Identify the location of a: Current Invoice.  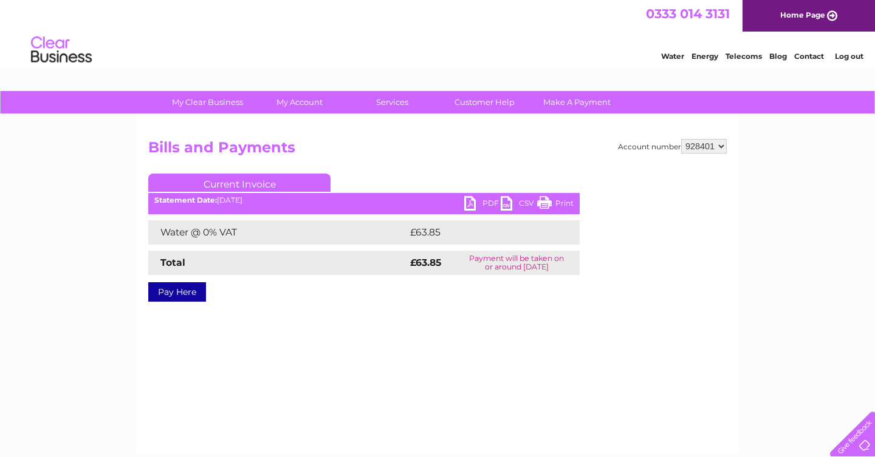
(239, 183).